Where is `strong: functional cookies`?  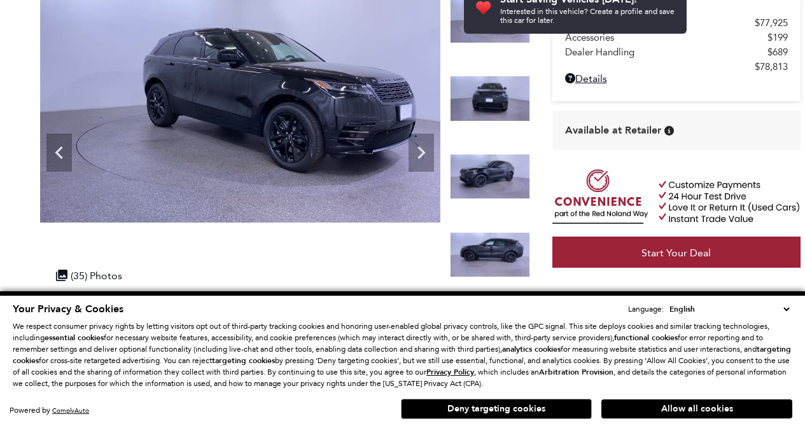
strong: functional cookies is located at coordinates (646, 338).